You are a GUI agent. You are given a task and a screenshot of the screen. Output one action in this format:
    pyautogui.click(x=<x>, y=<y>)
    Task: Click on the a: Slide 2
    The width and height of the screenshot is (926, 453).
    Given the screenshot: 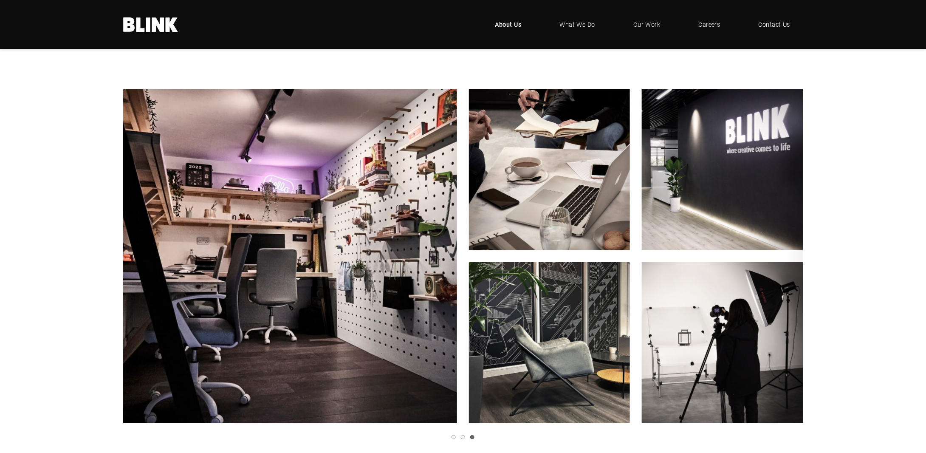 What is the action you would take?
    pyautogui.click(x=463, y=437)
    